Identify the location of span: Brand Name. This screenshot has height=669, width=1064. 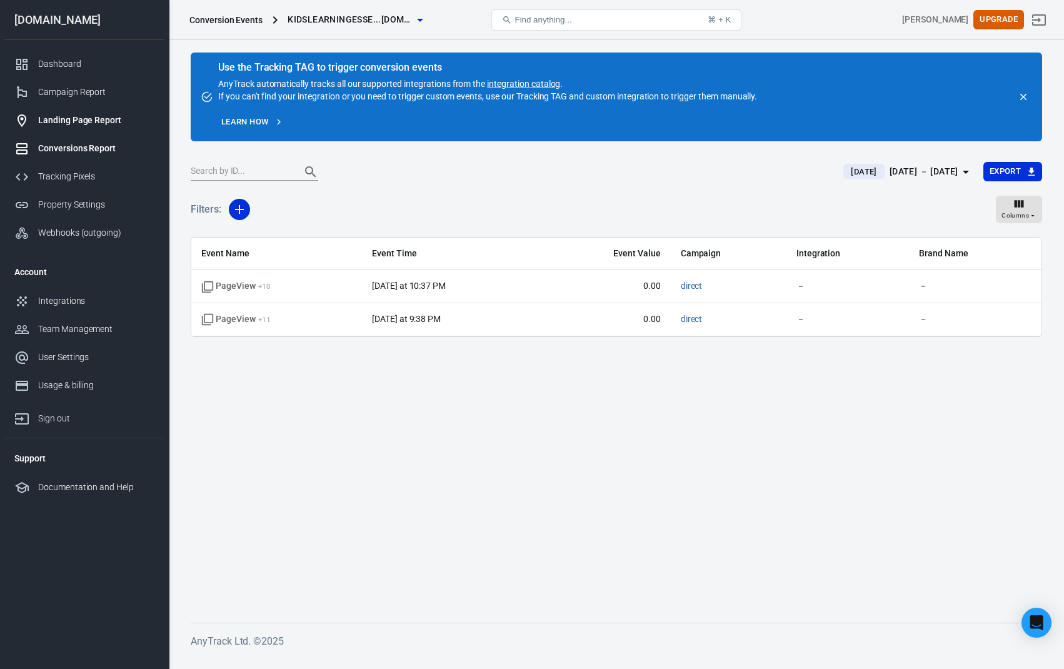
(976, 254).